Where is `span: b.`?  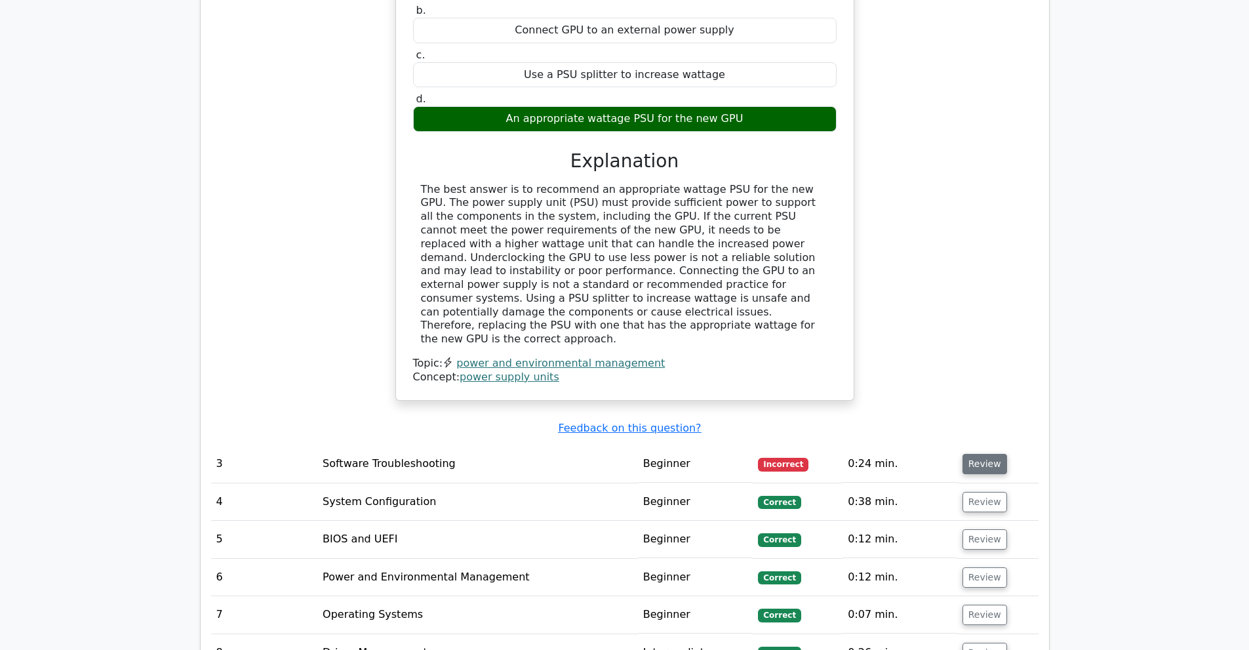
span: b. is located at coordinates (421, 10).